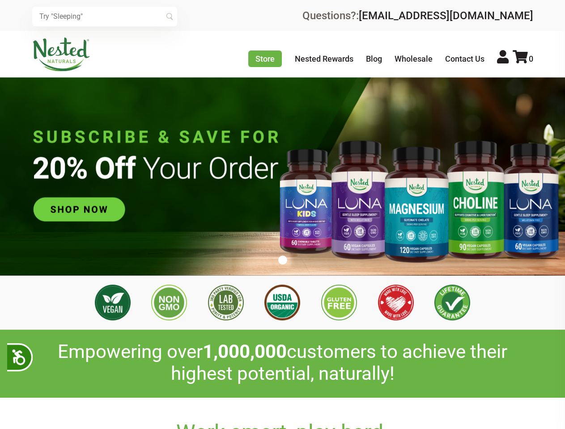  I want to click on img: 3rd Party Lab Tested, so click(226, 303).